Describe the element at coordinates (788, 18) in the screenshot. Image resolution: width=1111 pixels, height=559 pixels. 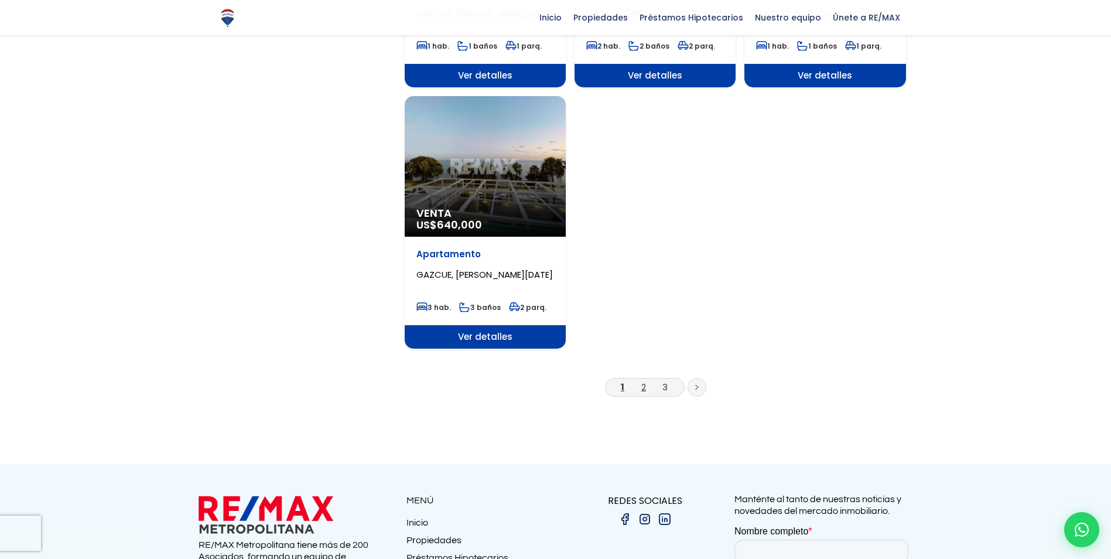
I see `span: Nuestro equipo` at that location.